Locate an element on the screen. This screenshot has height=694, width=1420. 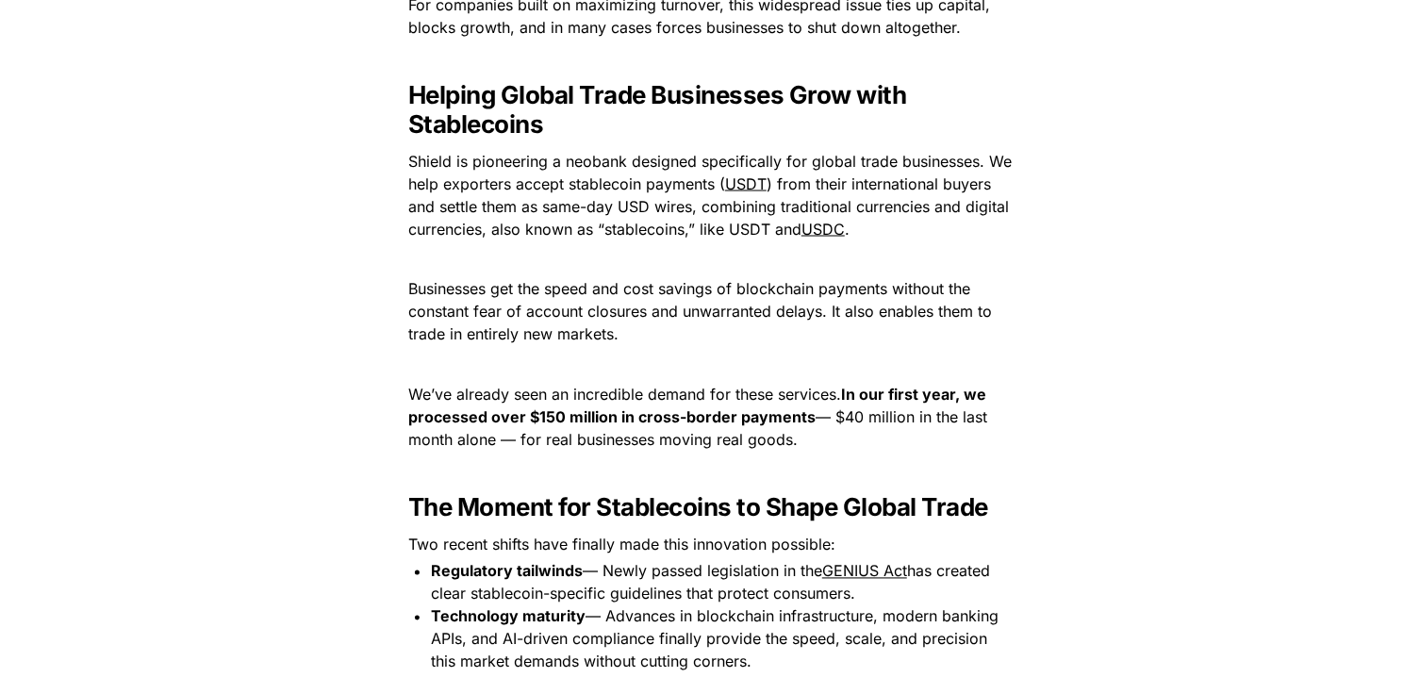
span: — Advances in blockchain infrastructure, modern banking APIs, and AI-driven compliance finally pr... is located at coordinates (716, 639).